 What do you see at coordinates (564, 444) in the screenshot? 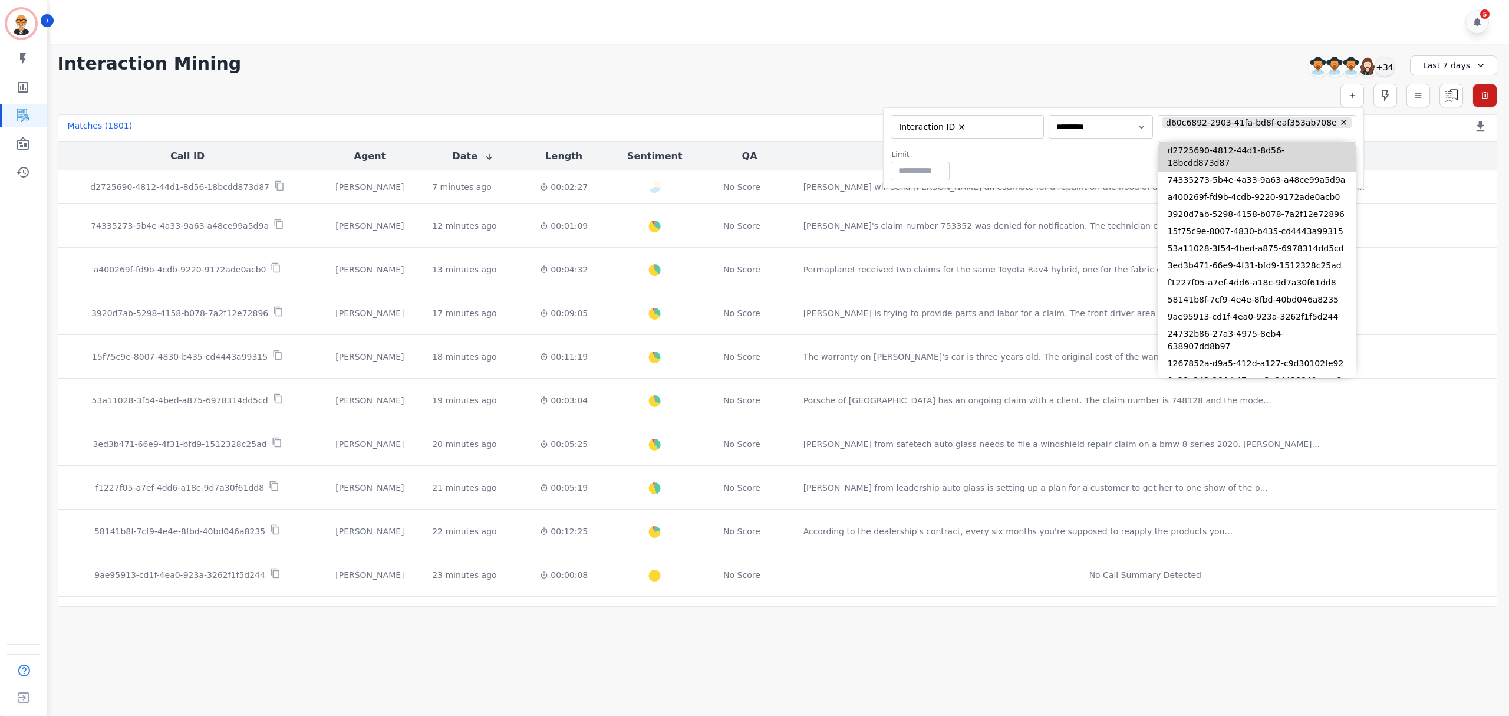
I see `div: 00:05:25` at bounding box center [564, 444].